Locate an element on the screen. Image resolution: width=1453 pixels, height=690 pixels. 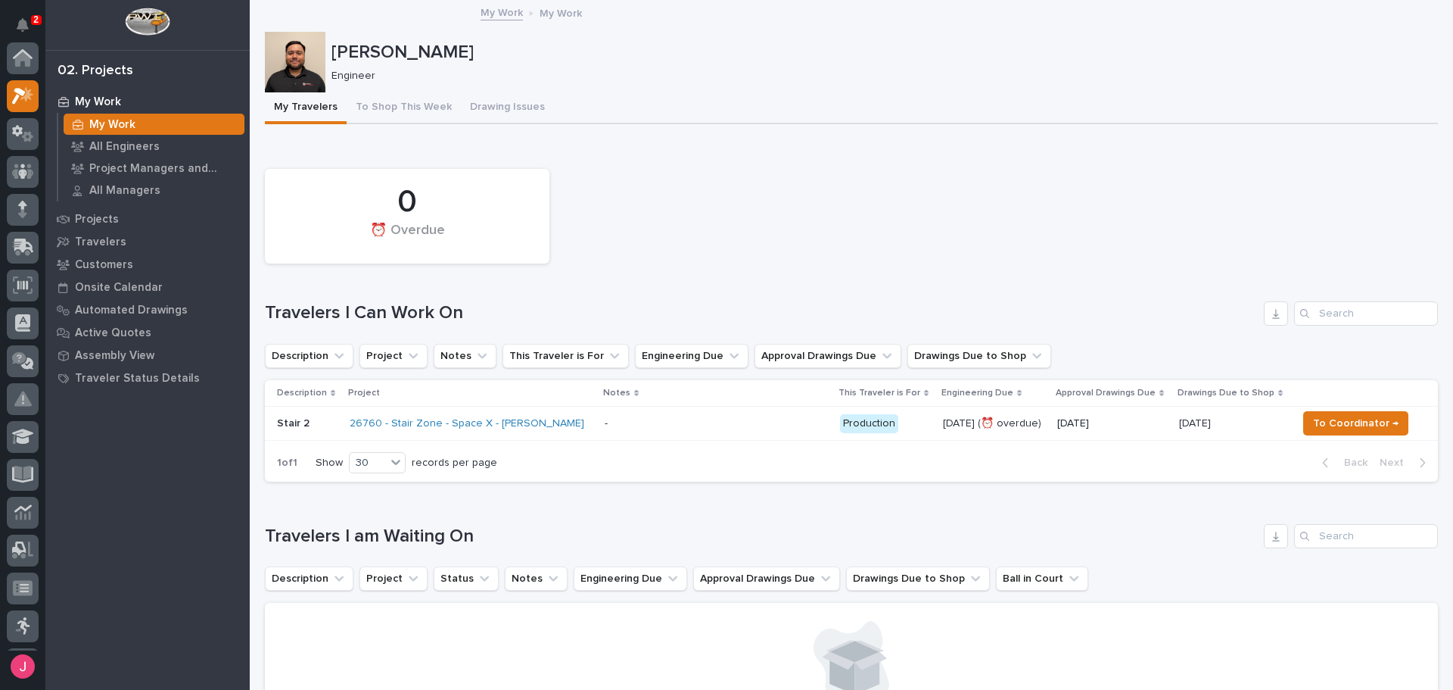
button: Next is located at coordinates (1406, 463).